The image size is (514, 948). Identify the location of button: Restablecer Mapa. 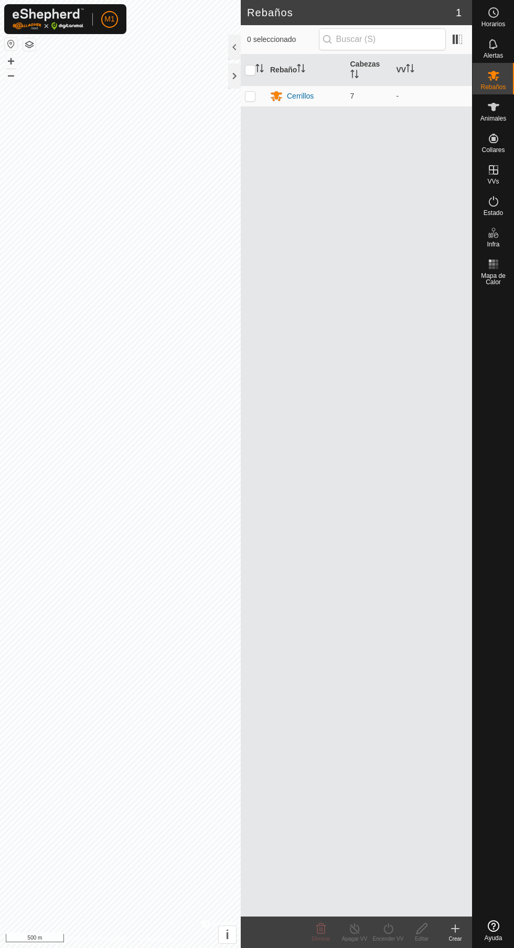
(11, 44).